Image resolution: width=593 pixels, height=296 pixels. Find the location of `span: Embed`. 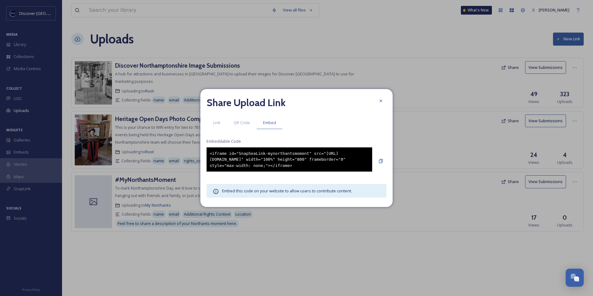

span: Embed is located at coordinates (269, 122).